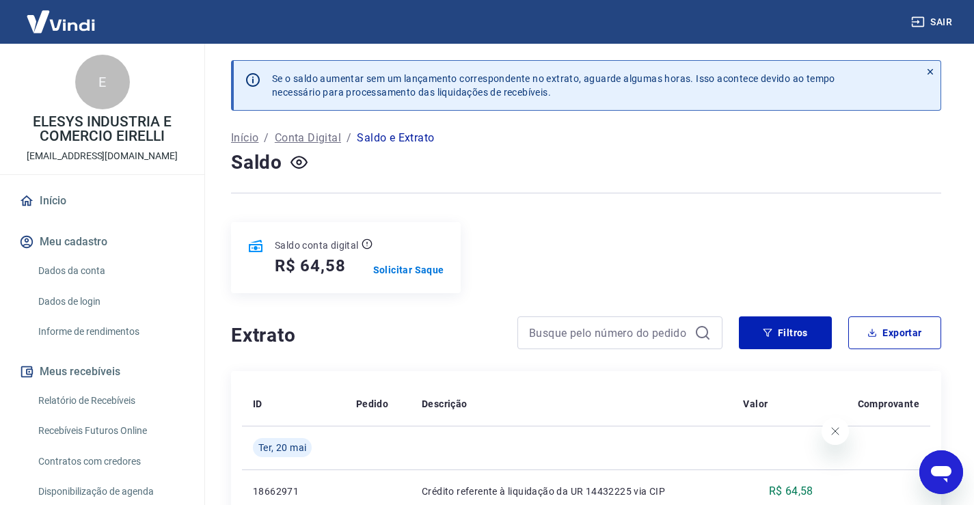 This screenshot has height=505, width=974. Describe the element at coordinates (110, 331) in the screenshot. I see `a: Informe de rendimentos` at that location.